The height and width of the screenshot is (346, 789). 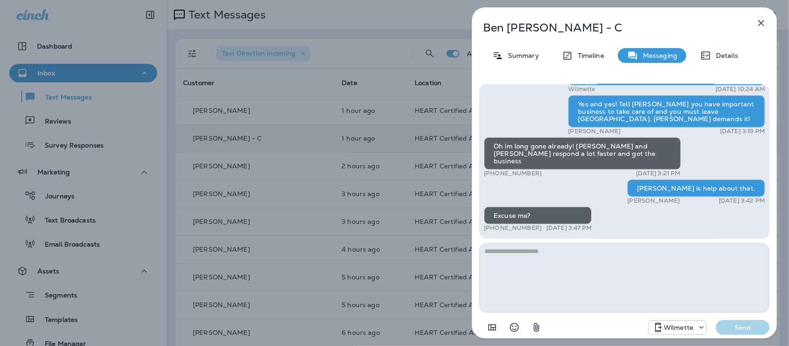 I want to click on p: Summary, so click(x=521, y=55).